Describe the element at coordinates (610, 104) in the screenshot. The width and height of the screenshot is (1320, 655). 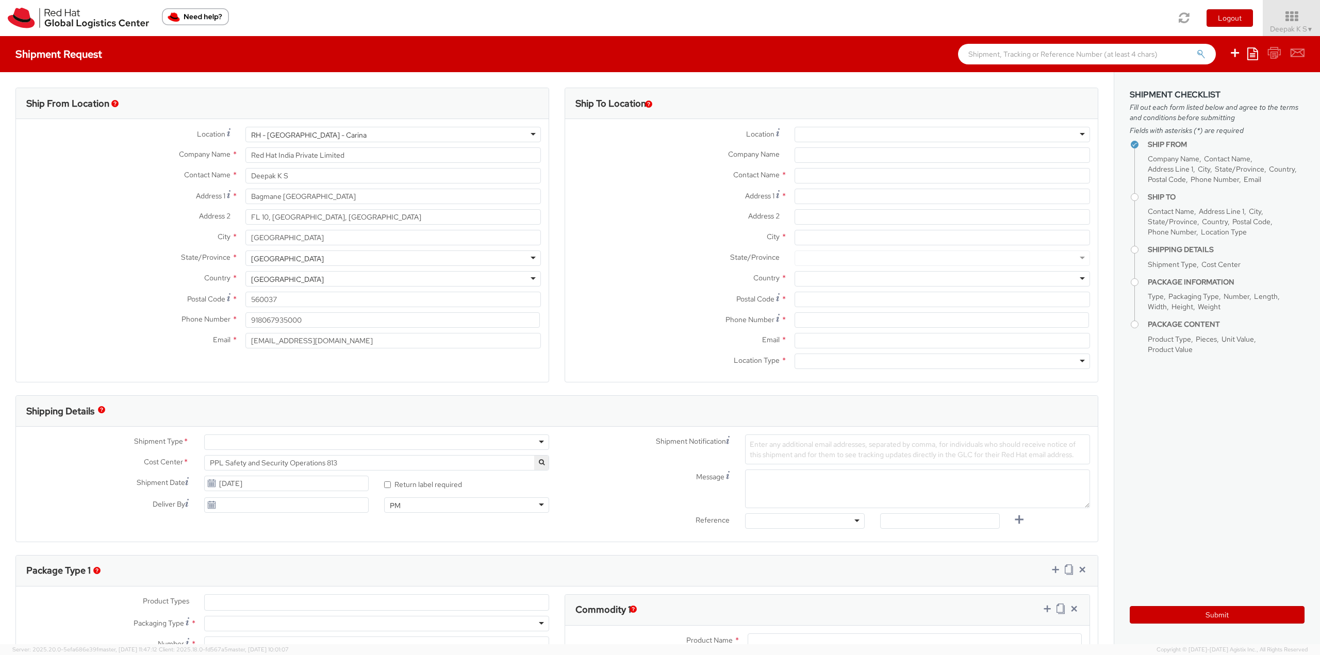
I see `h3: Ship To Location` at that location.